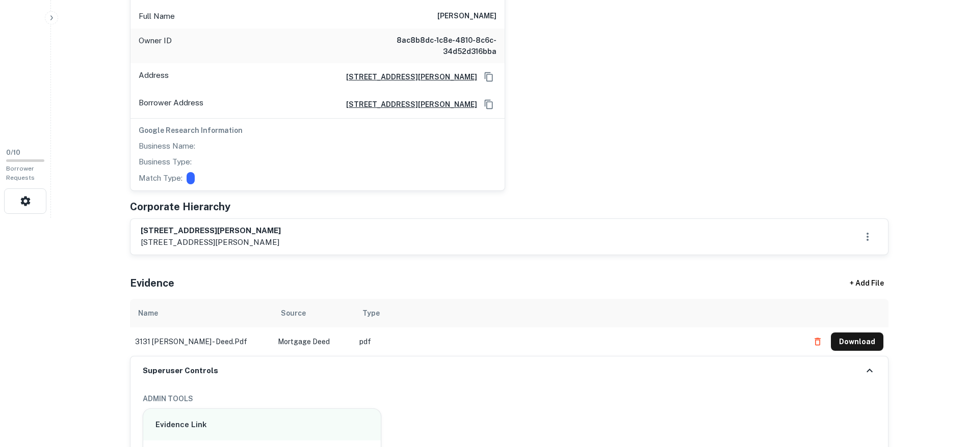 This screenshot has width=967, height=447. What do you see at coordinates (155, 46) in the screenshot?
I see `p: Owner ID` at bounding box center [155, 46].